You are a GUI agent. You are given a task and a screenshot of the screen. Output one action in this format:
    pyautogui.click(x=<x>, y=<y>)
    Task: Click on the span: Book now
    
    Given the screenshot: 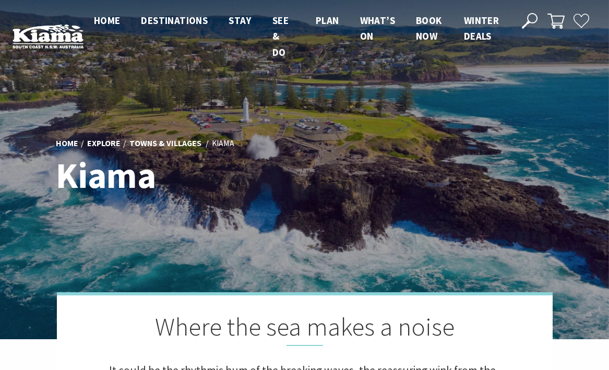 What is the action you would take?
    pyautogui.click(x=429, y=28)
    